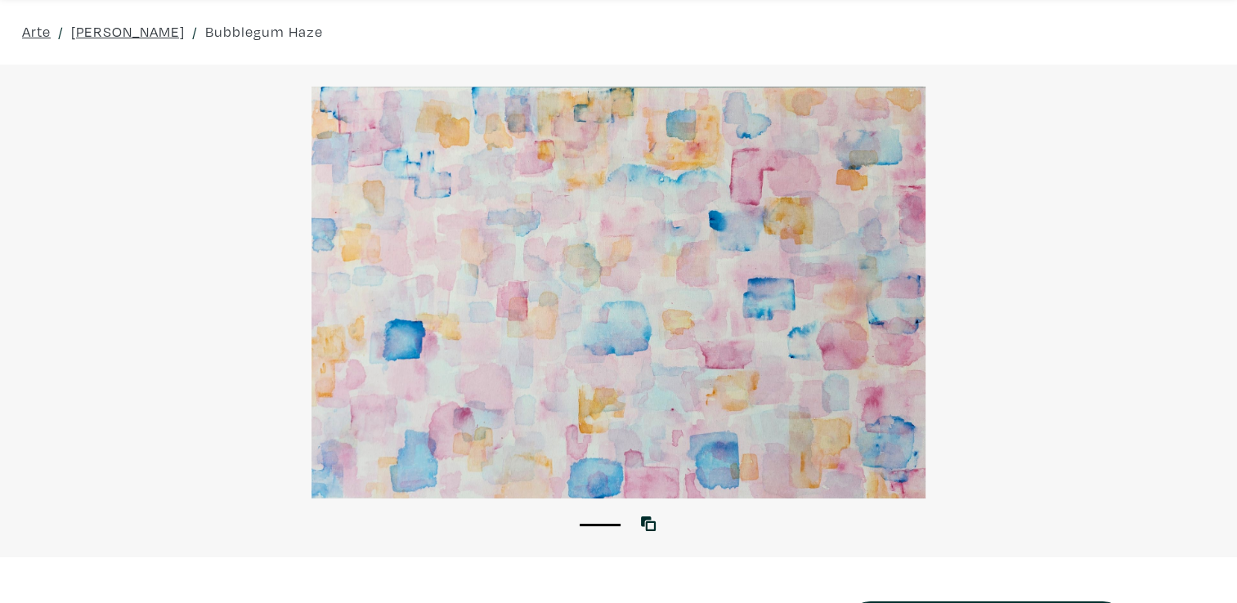 Image resolution: width=1237 pixels, height=603 pixels. Describe the element at coordinates (264, 31) in the screenshot. I see `a: Bubblegum Haze` at that location.